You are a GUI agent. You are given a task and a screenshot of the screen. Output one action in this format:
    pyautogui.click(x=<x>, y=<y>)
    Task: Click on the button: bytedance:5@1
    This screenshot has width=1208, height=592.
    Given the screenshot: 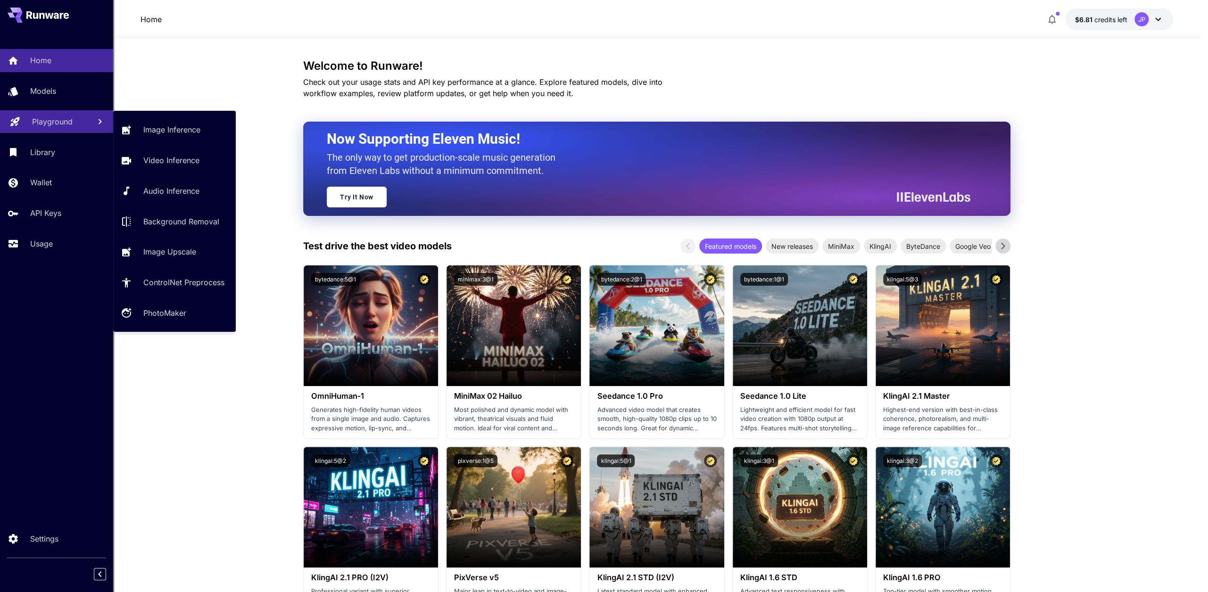 What is the action you would take?
    pyautogui.click(x=335, y=279)
    